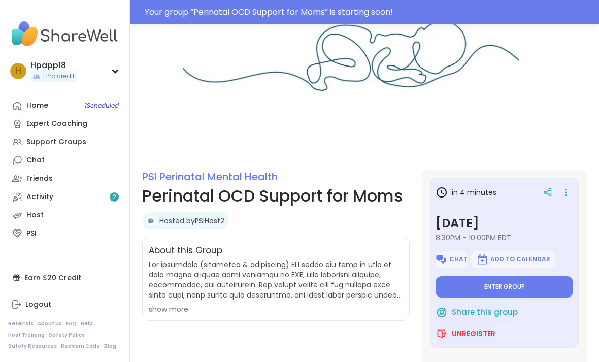  Describe the element at coordinates (53, 66) in the screenshot. I see `div: Hpapp18` at that location.